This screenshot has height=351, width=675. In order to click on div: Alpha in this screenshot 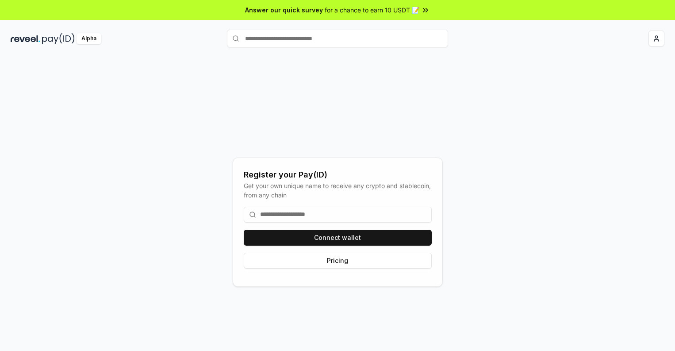, I will do `click(89, 38)`.